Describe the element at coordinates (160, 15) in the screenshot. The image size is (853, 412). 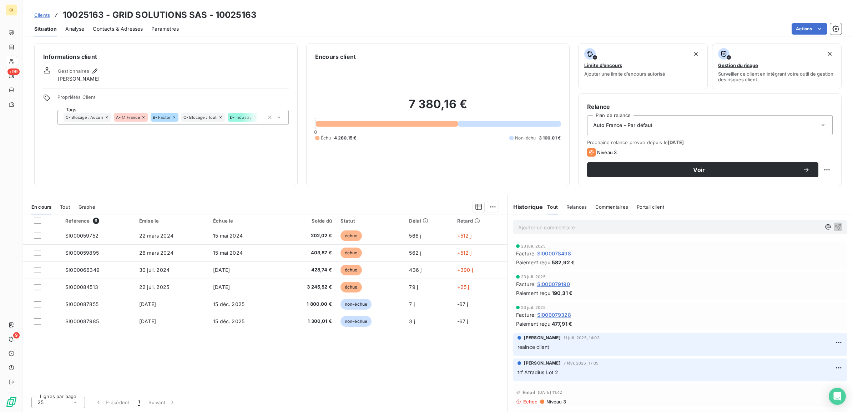
I see `h3: 10025163 - GRID SOLUTIONS SAS - 10025163` at that location.